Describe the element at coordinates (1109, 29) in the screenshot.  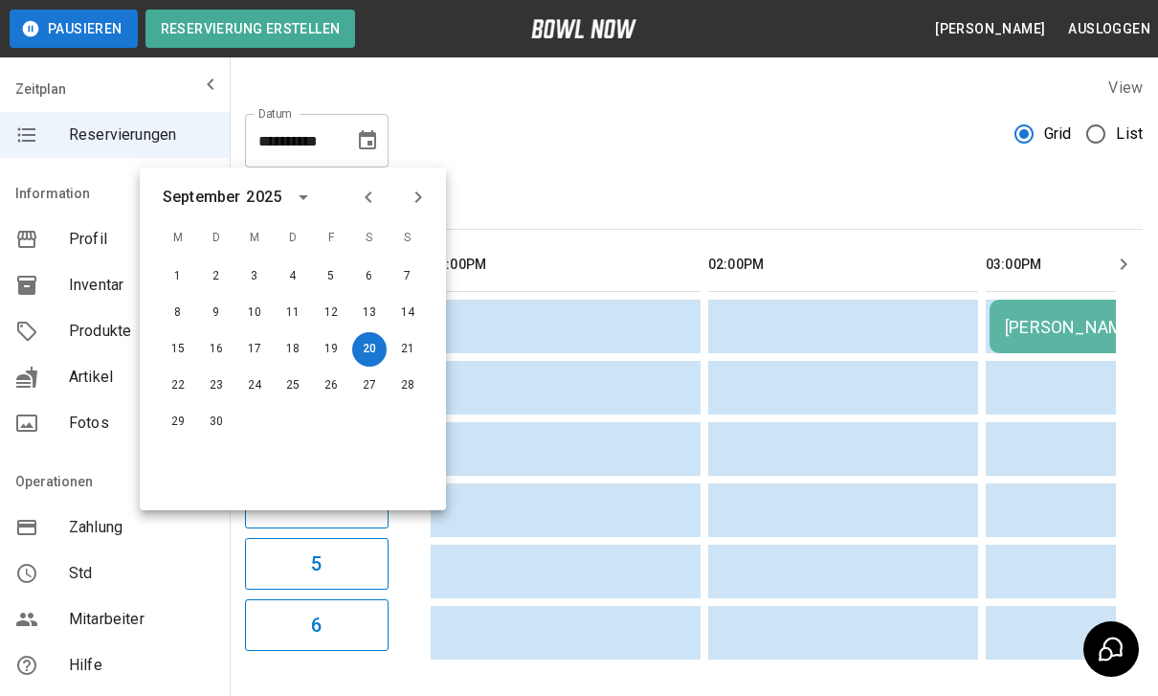
I see `button: Ausloggen` at that location.